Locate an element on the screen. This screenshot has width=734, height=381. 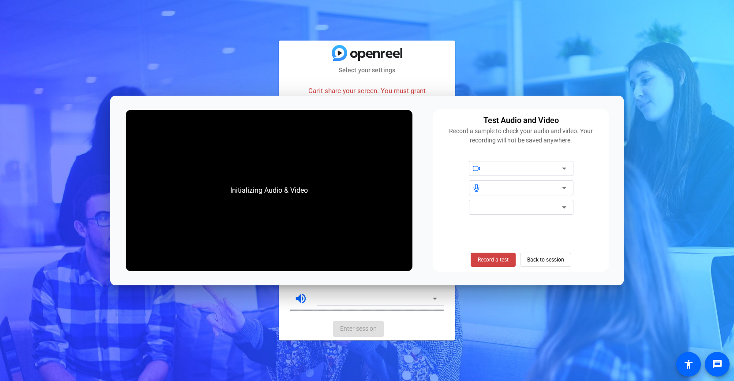
div: Record a sample to check your audio and video. Your recording will not be saved anywhere. is located at coordinates (521, 136).